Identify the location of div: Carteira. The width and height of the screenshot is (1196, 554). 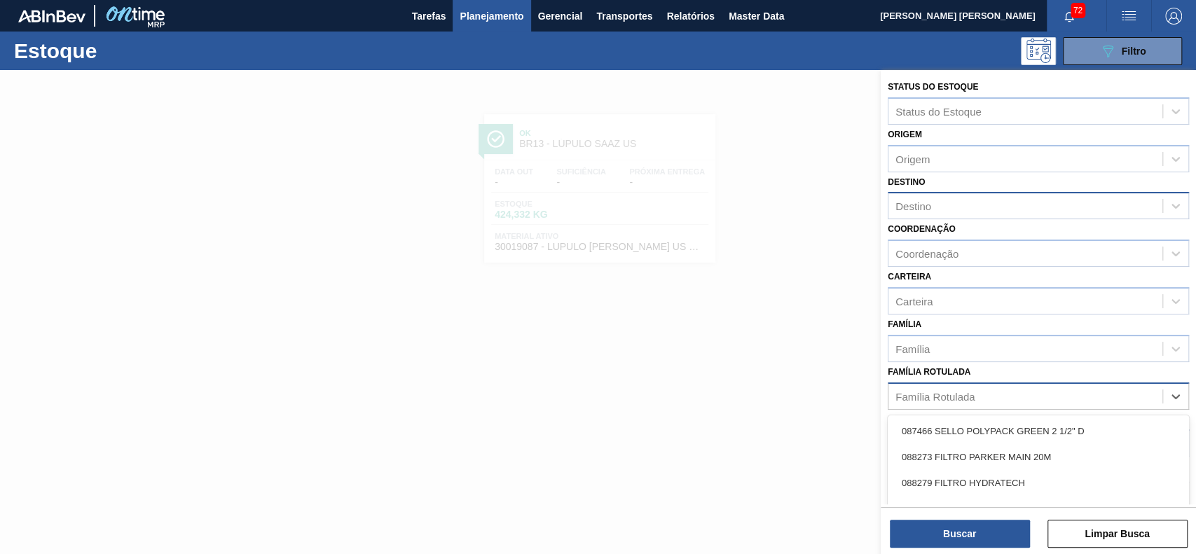
(914, 301).